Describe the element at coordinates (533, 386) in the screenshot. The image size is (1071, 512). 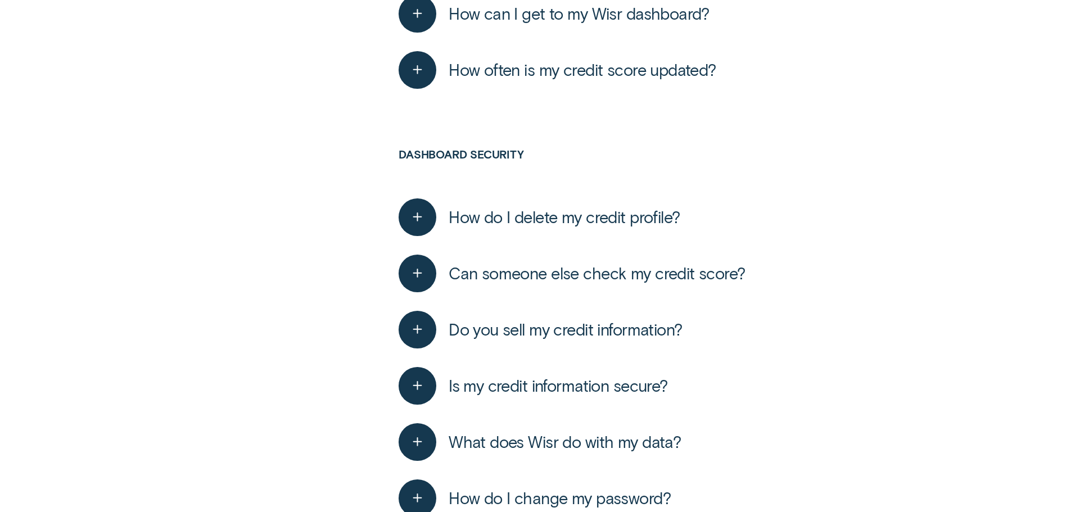
I see `button: Is my credit information secure?` at that location.